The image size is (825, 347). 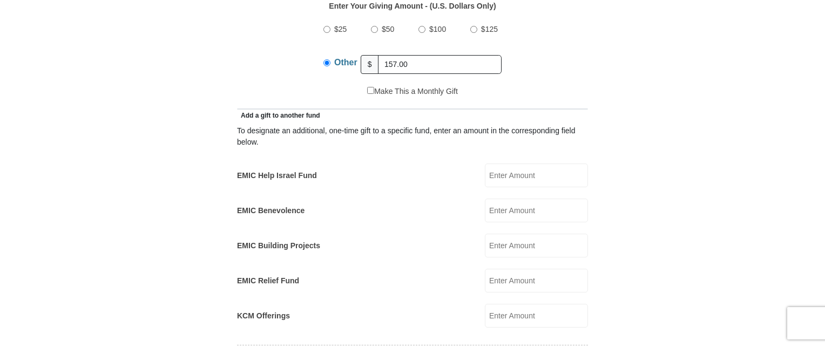 I want to click on label: KCM Offerings, so click(x=264, y=316).